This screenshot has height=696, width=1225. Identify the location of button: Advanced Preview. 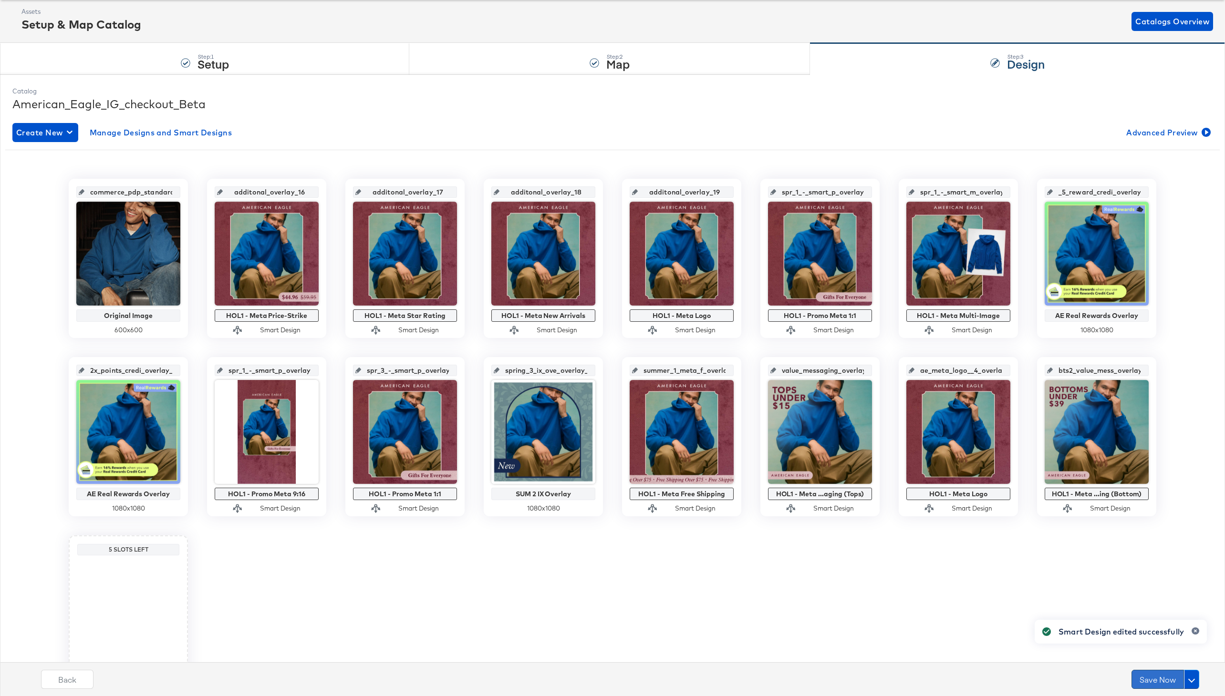
(1167, 133).